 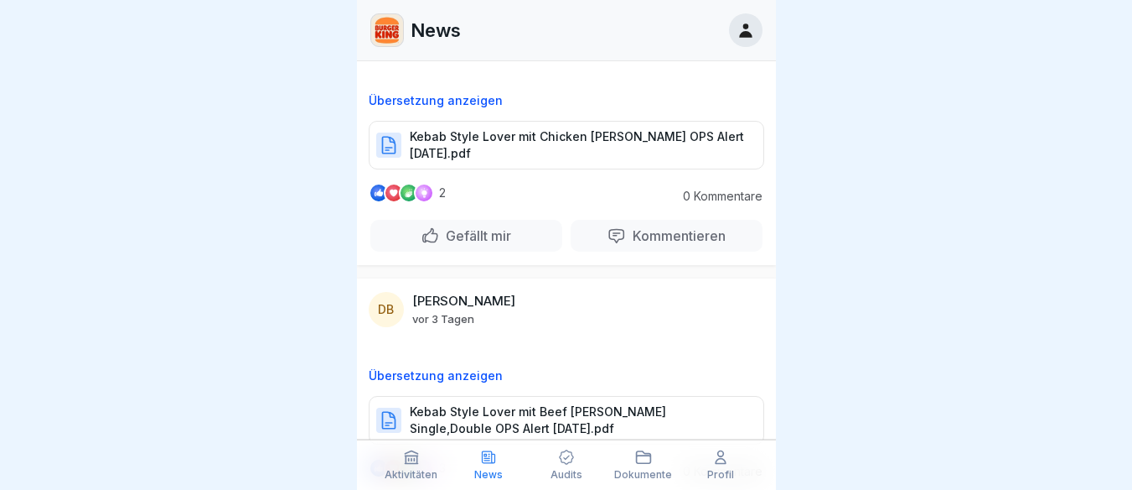 I want to click on div: DB, so click(x=386, y=309).